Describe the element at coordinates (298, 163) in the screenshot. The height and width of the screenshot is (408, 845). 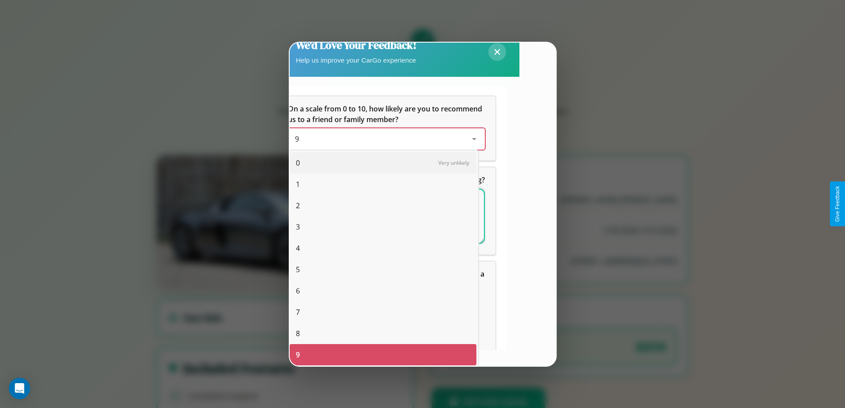
I see `span: 0` at that location.